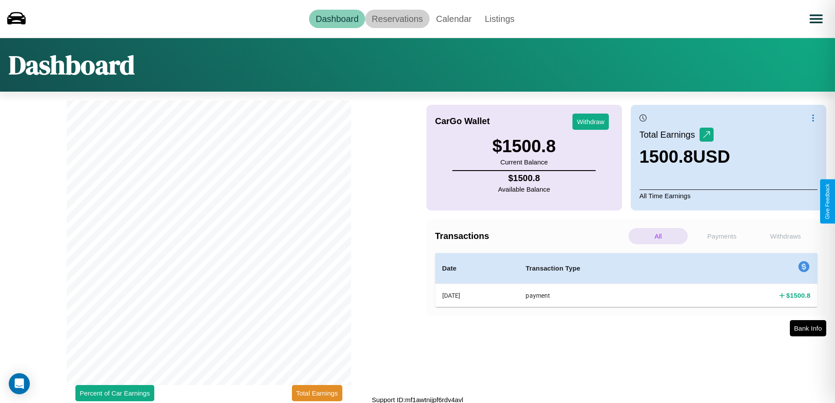 This screenshot has width=835, height=403. What do you see at coordinates (607, 296) in the screenshot?
I see `th: payment` at bounding box center [607, 296].